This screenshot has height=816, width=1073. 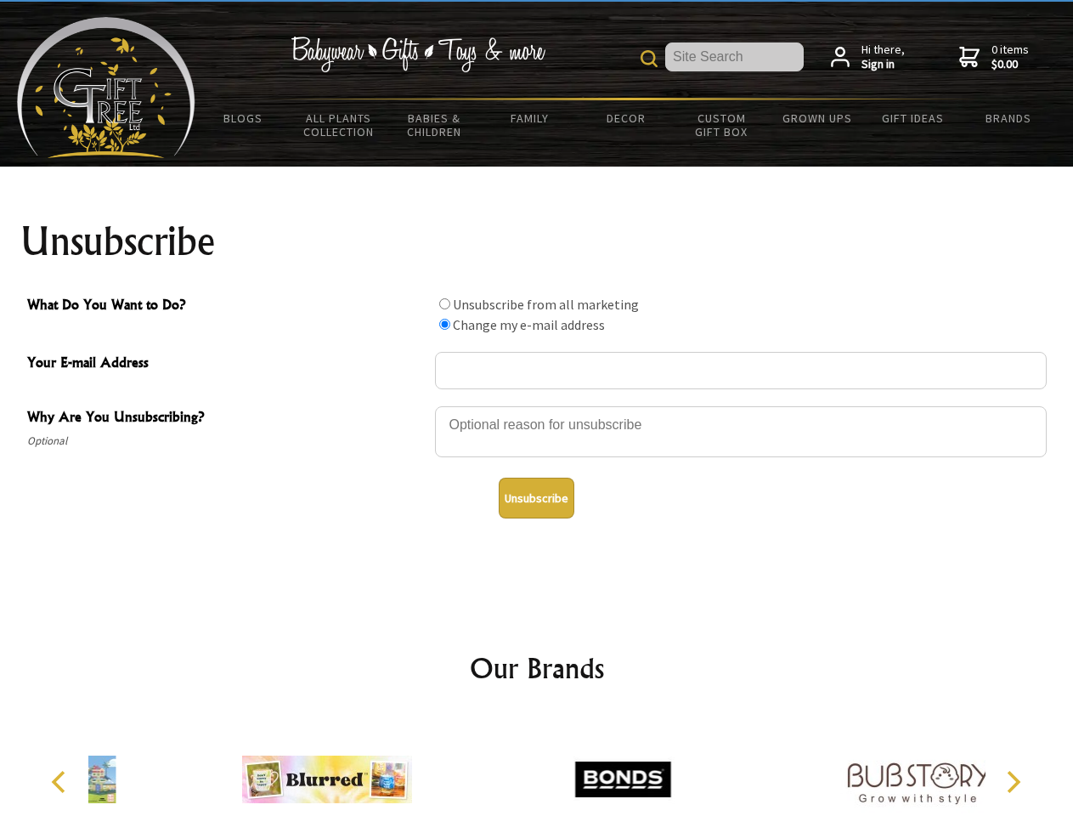 What do you see at coordinates (1010, 65) in the screenshot?
I see `strong: $0.00` at bounding box center [1010, 65].